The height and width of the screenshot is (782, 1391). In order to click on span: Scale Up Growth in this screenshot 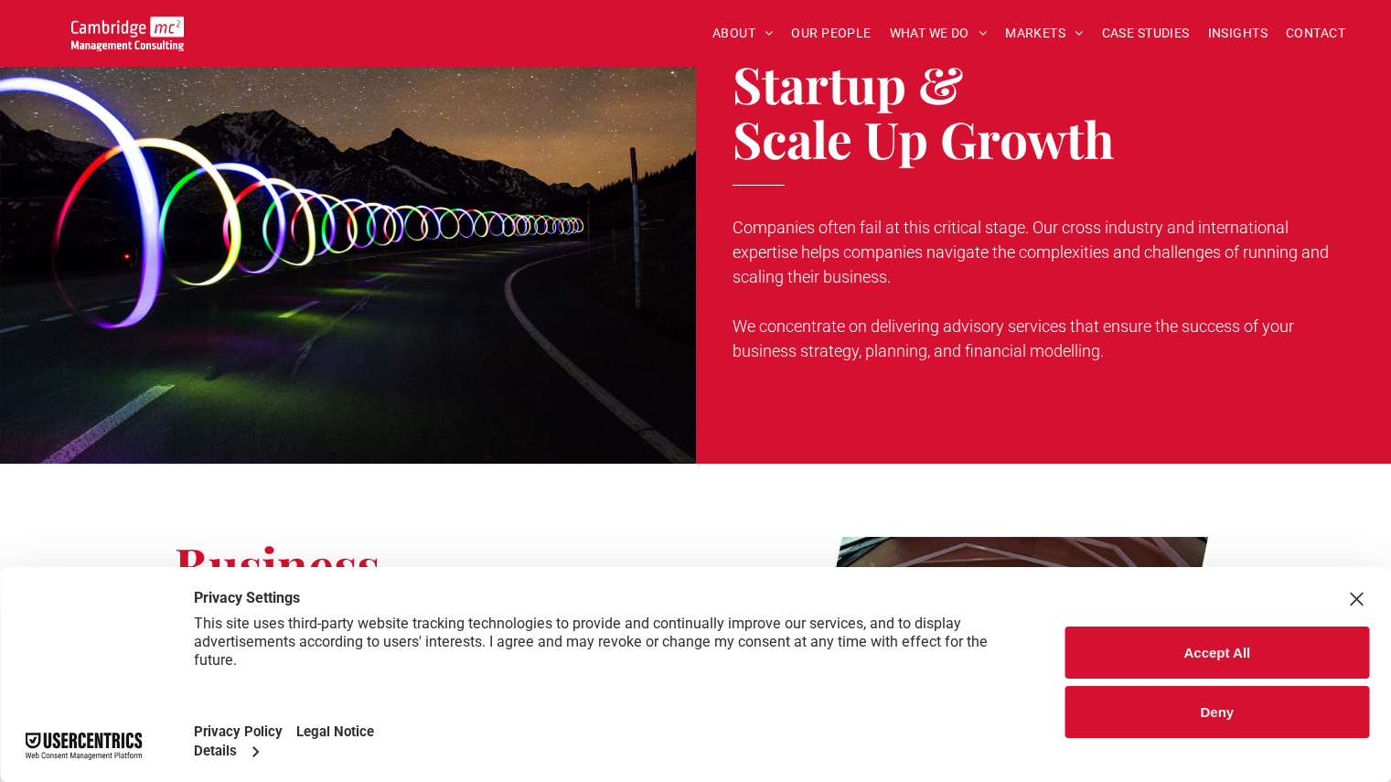, I will do `click(922, 138)`.